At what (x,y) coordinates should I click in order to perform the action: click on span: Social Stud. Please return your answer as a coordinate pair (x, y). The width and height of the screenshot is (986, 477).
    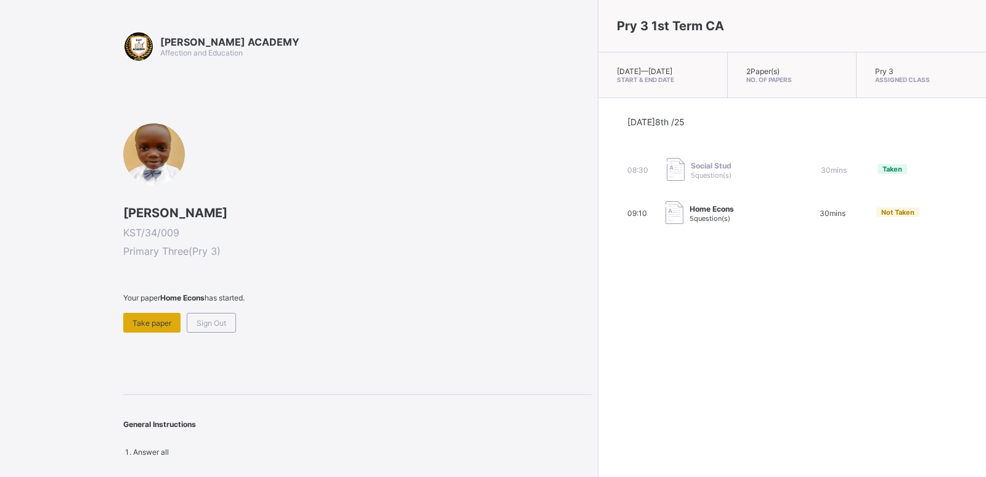
    Looking at the image, I should click on (712, 165).